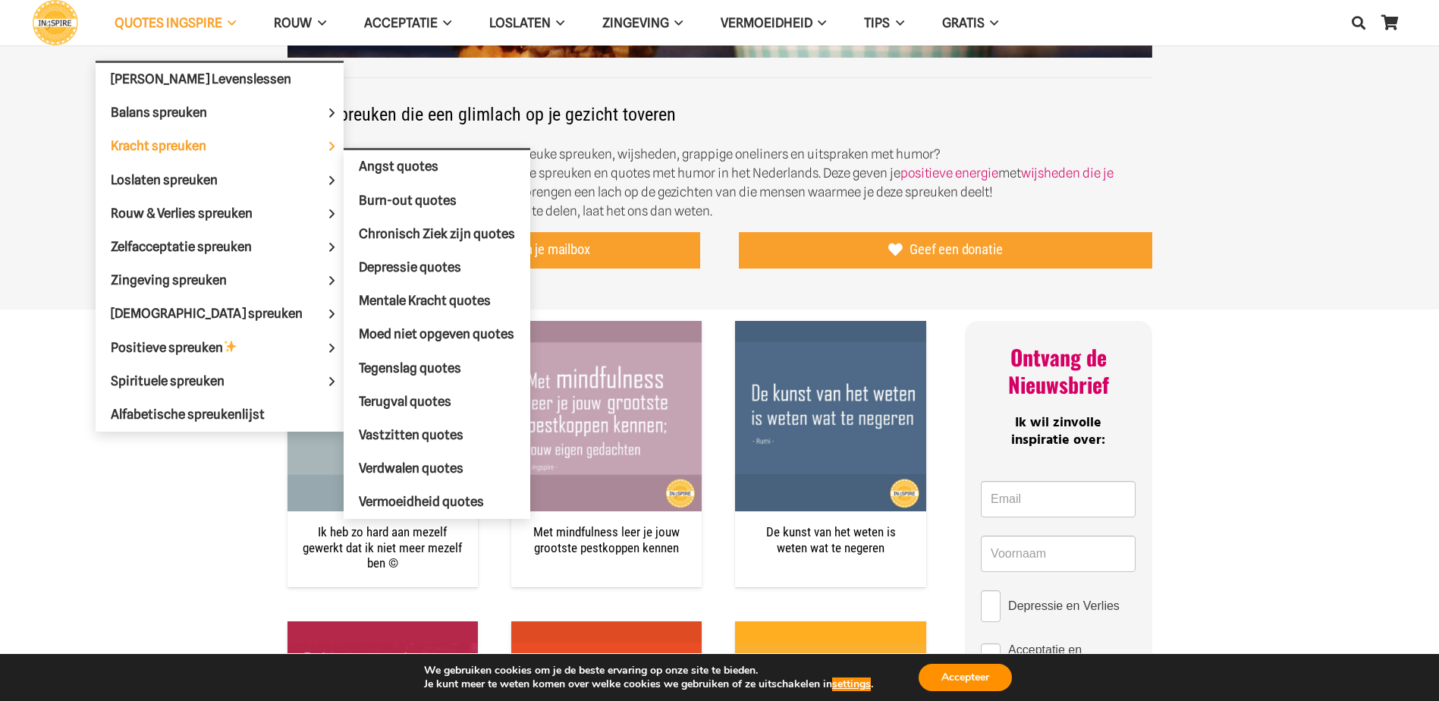  I want to click on a: Ik heb zo hard aan mezelf gewerkt dat ik niet meer mezelf ben ©, so click(382, 547).